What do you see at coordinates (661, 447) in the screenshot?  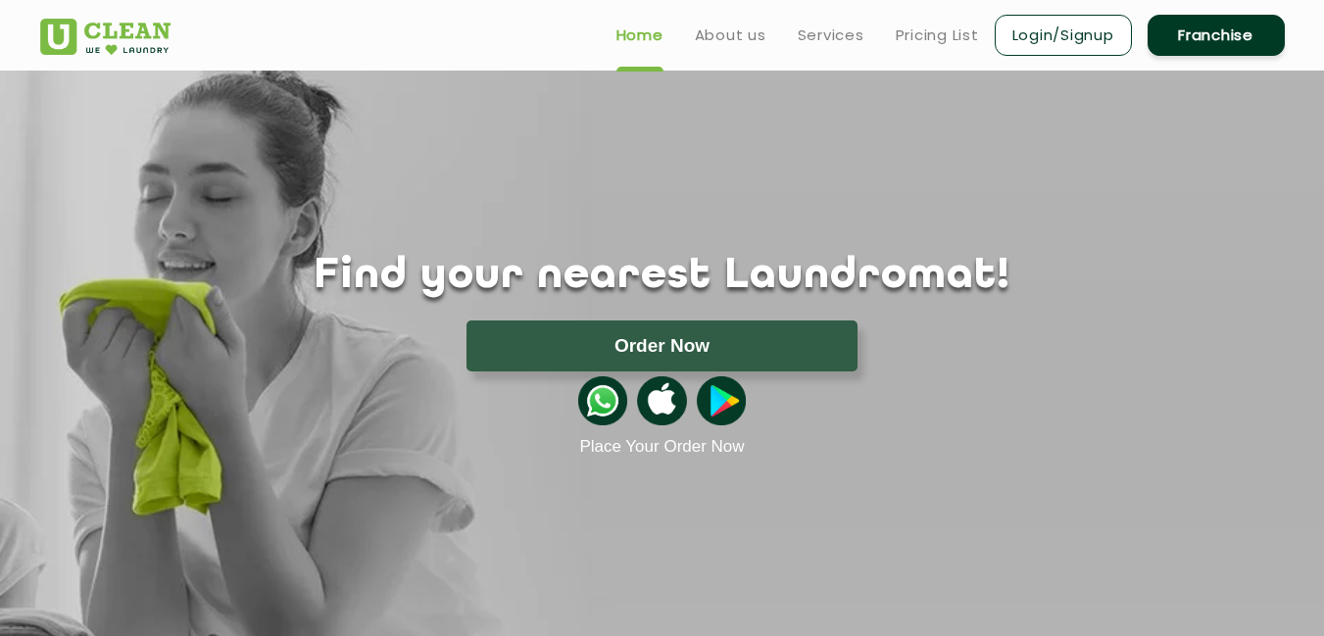 I see `a: Place Your Order Now` at bounding box center [661, 447].